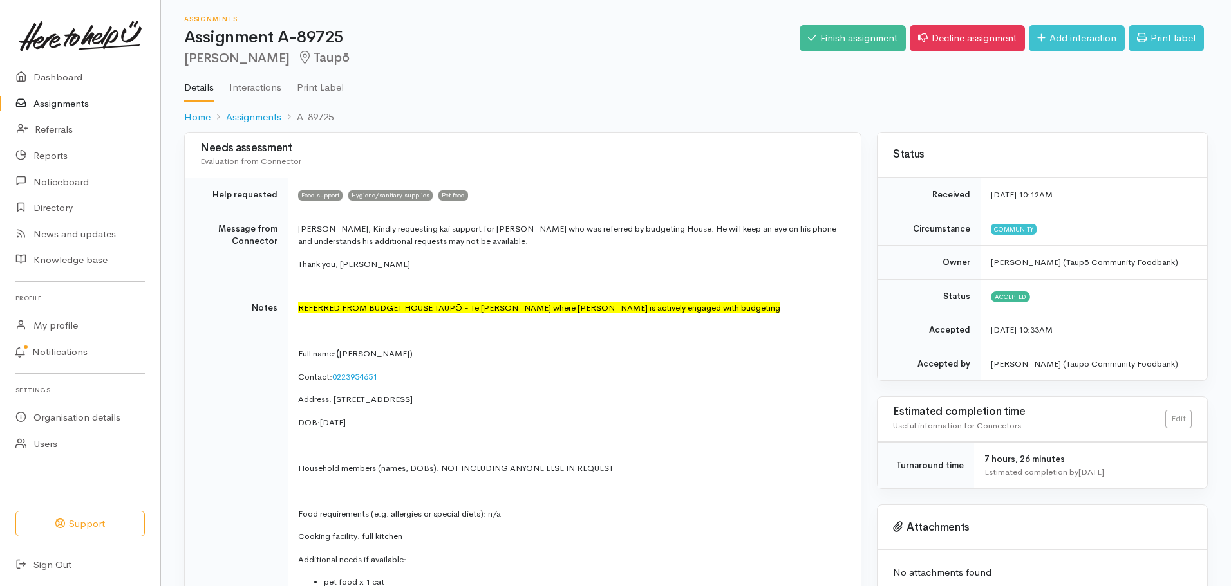  What do you see at coordinates (1042, 528) in the screenshot?
I see `h3: Attachments` at bounding box center [1042, 528].